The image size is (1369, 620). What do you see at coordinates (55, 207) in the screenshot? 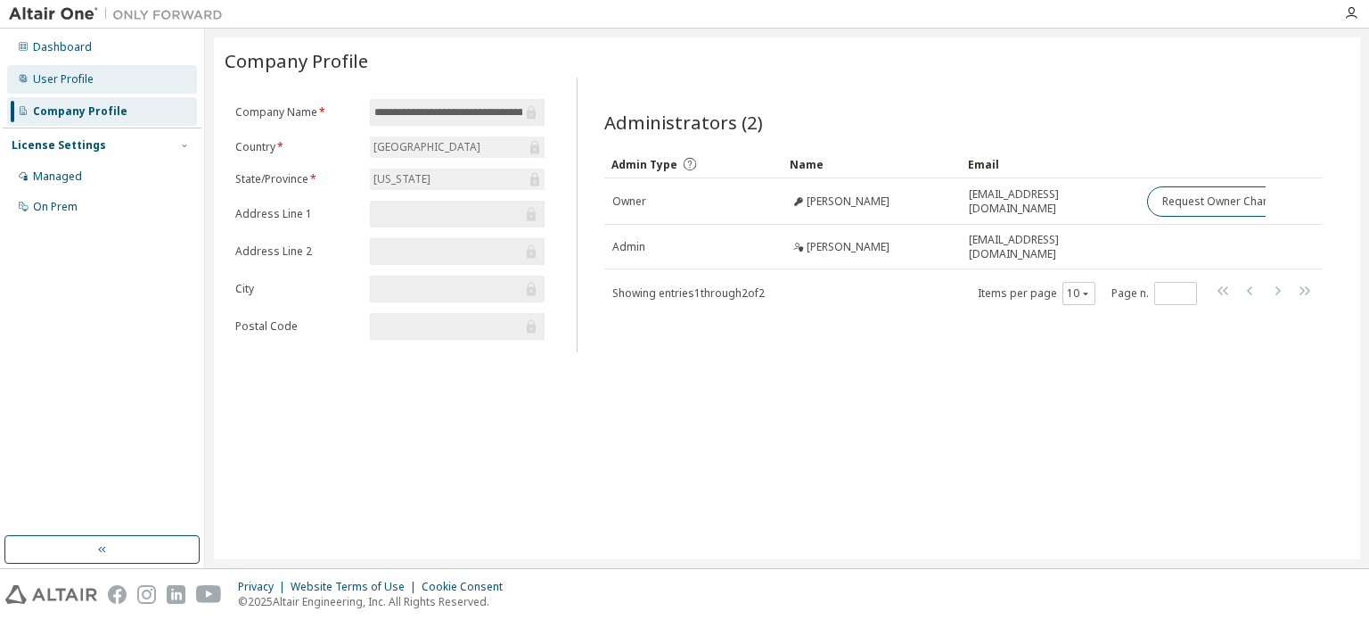
I see `div: On Prem` at bounding box center [55, 207].